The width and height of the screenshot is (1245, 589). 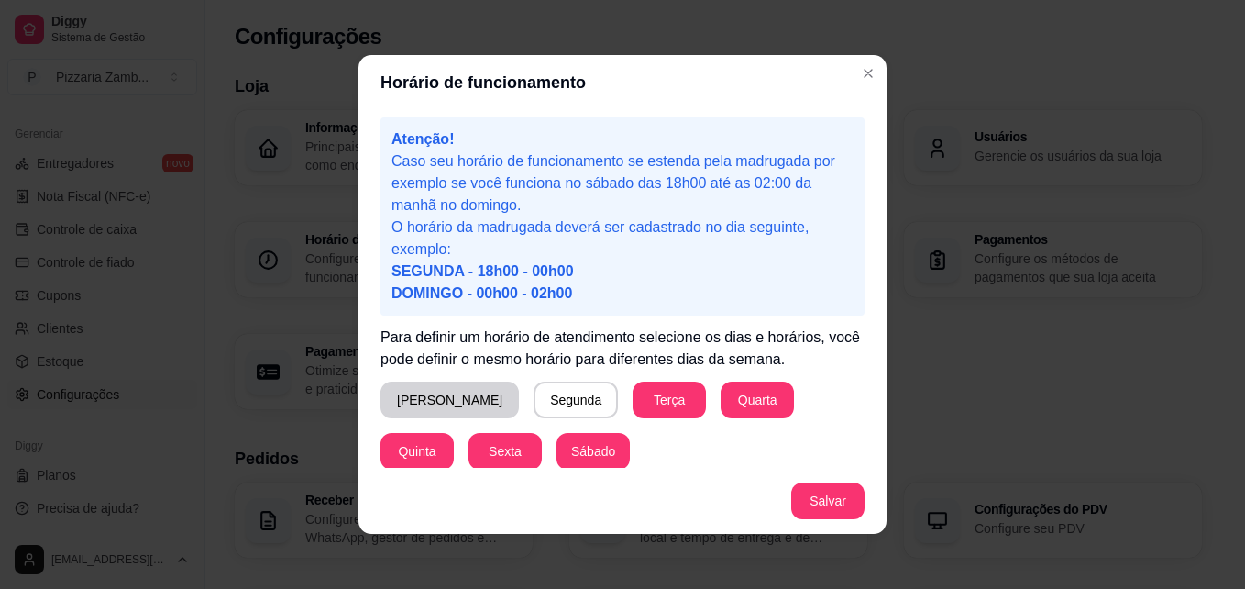 I want to click on p: Caso seu horário de funcionamento se estenda pela madrugada por exemplo se você funciona no sábad..., so click(x=623, y=183).